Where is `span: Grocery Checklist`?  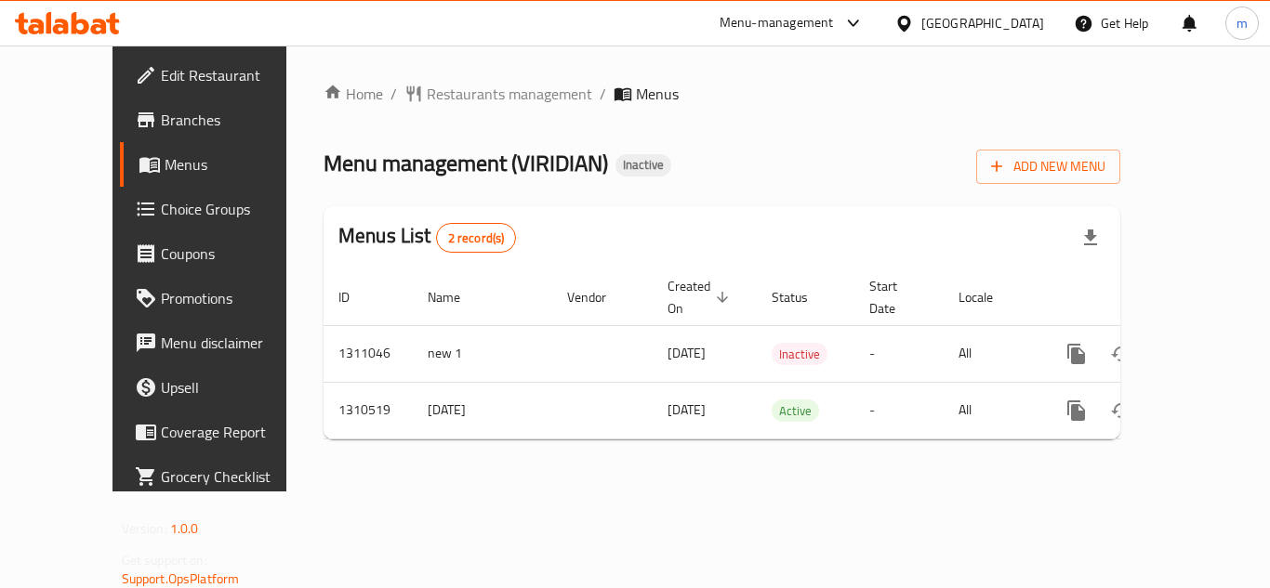
span: Grocery Checklist is located at coordinates (235, 477).